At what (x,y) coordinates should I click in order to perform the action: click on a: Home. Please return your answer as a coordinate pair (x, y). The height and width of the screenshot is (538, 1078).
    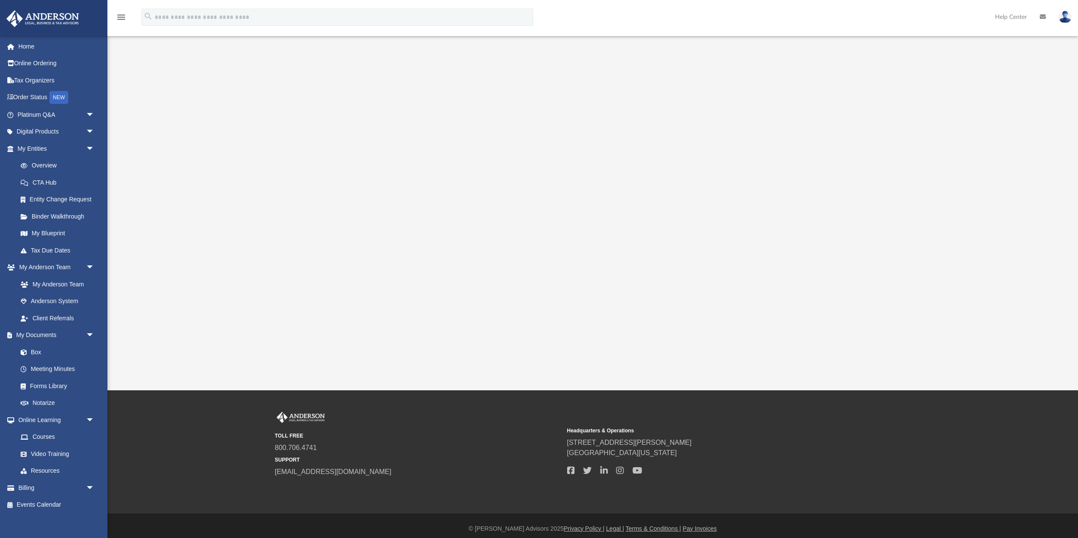
    Looking at the image, I should click on (57, 46).